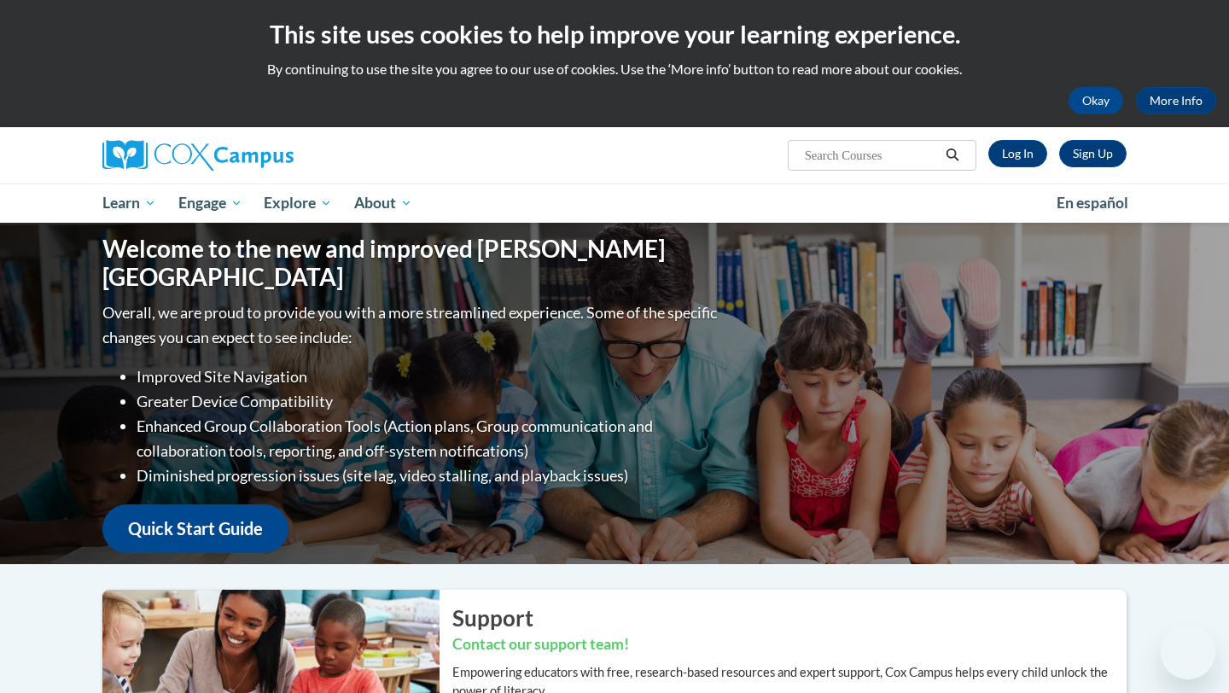 The width and height of the screenshot is (1229, 693). I want to click on a: More Info, so click(1176, 101).